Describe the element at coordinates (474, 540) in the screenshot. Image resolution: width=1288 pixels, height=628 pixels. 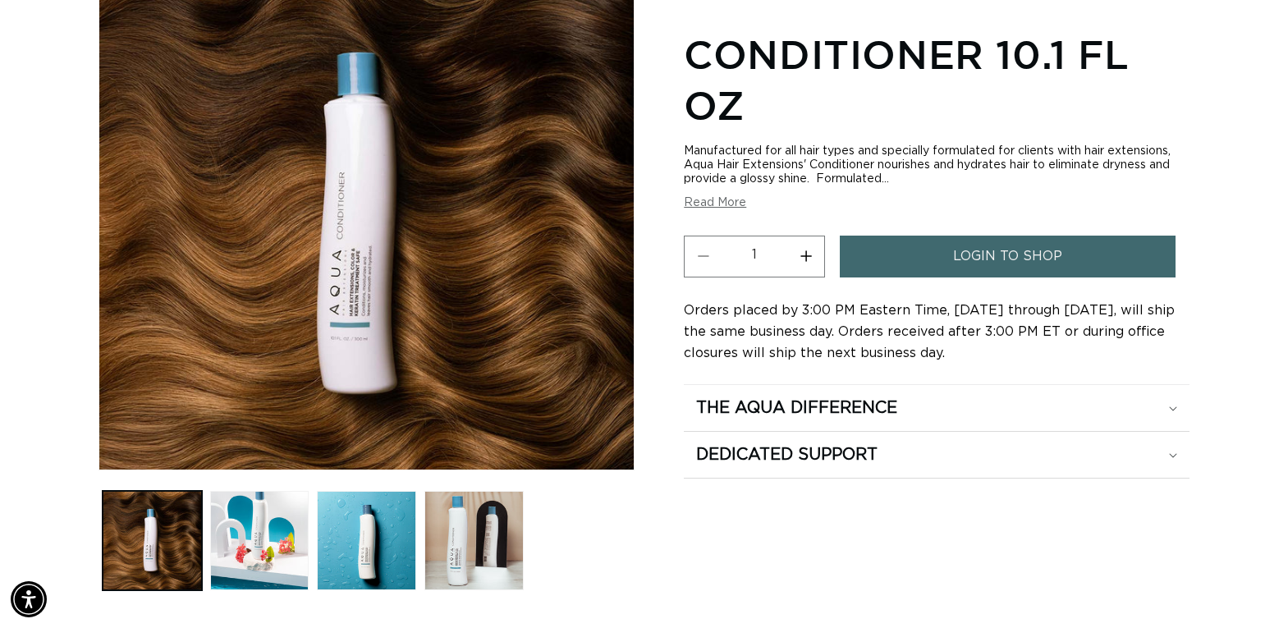
I see `button: Load image 4 in gallery view` at that location.